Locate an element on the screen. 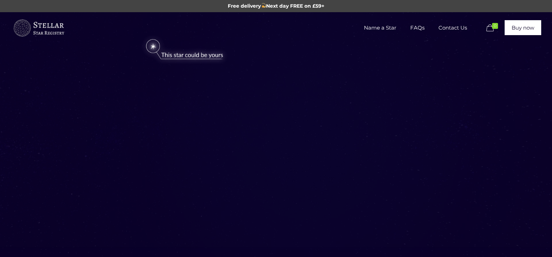 This screenshot has height=257, width=552. span: FAQs is located at coordinates (417, 28).